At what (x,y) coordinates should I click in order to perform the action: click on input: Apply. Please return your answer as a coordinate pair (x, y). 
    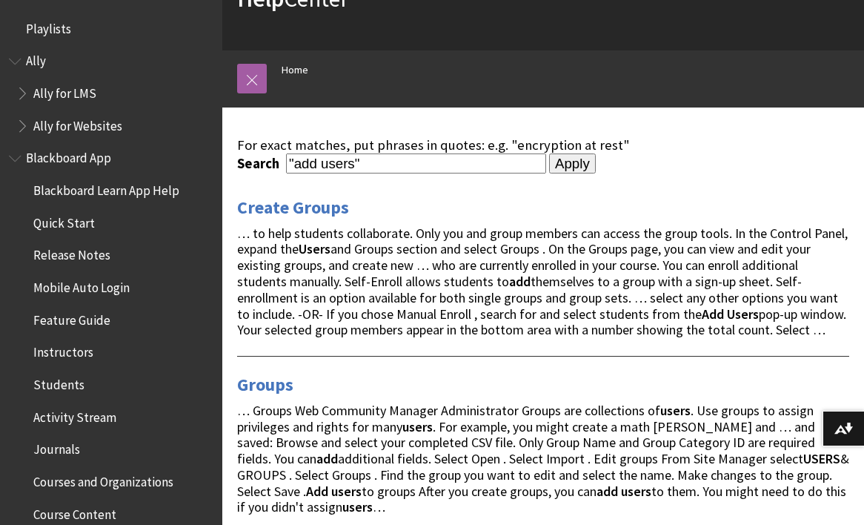
    Looking at the image, I should click on (572, 164).